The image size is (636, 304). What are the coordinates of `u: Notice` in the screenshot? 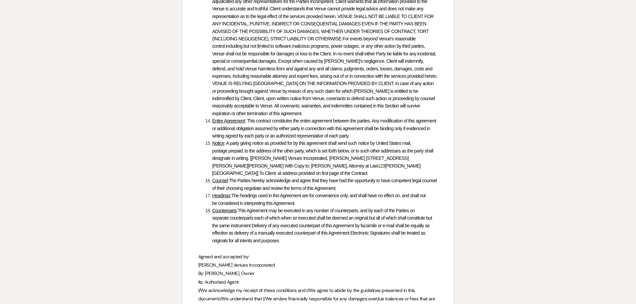 It's located at (218, 143).